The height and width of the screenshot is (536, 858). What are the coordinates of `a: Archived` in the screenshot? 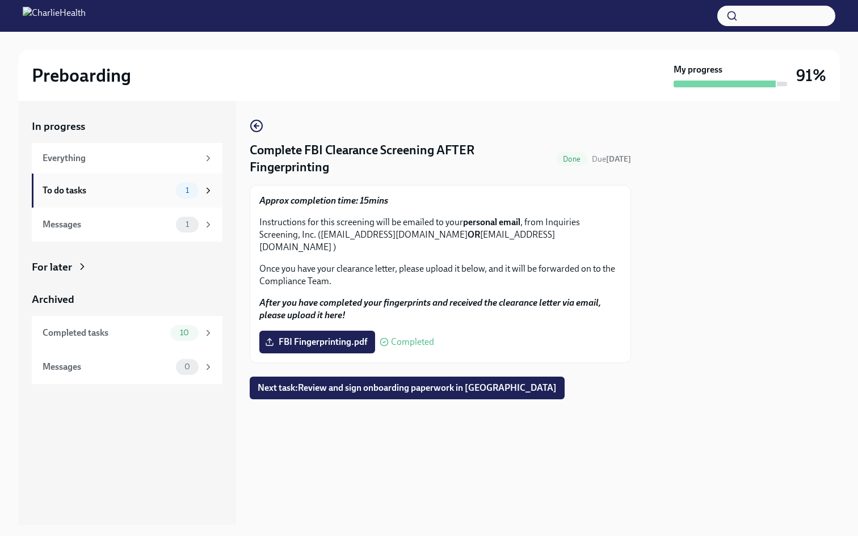 It's located at (127, 300).